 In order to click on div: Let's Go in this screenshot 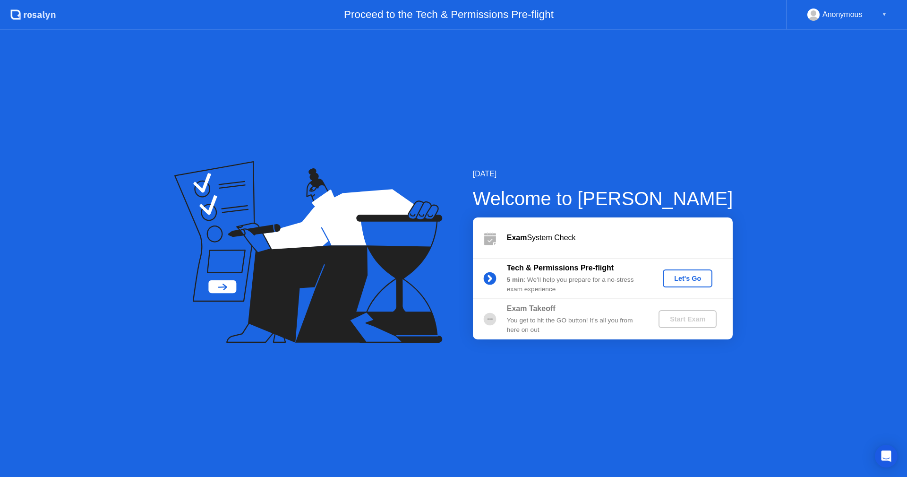, I will do `click(687, 278)`.